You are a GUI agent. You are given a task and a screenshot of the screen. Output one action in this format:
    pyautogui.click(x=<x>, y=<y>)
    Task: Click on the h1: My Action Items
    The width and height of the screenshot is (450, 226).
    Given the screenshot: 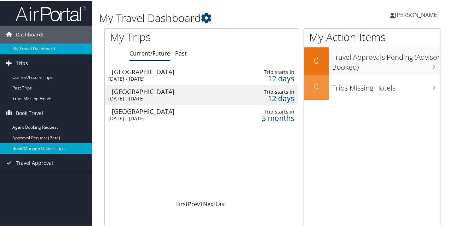 What is the action you would take?
    pyautogui.click(x=372, y=36)
    